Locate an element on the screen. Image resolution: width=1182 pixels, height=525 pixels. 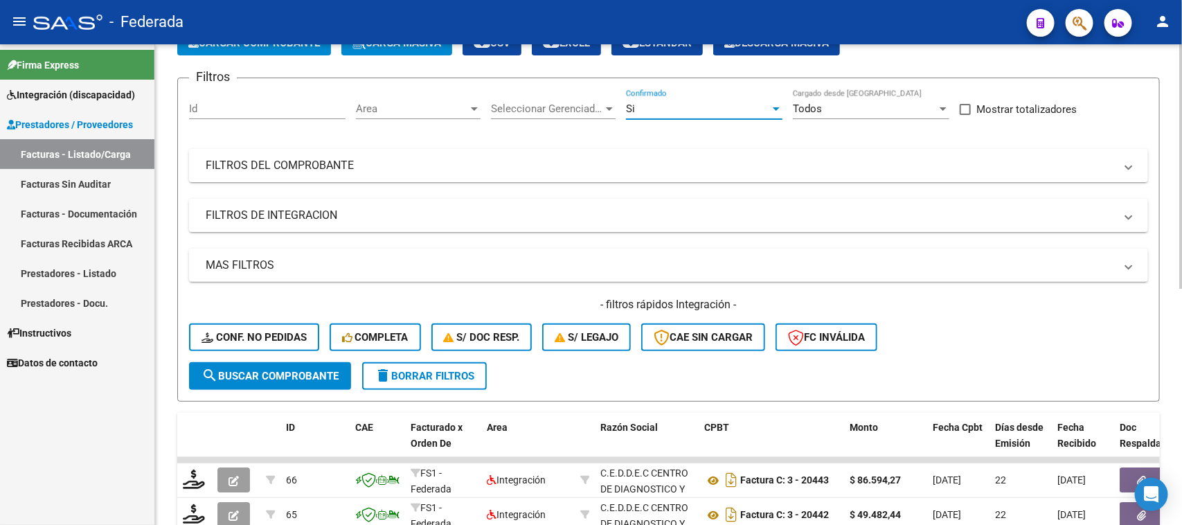
span: Estandar is located at coordinates (657, 43).